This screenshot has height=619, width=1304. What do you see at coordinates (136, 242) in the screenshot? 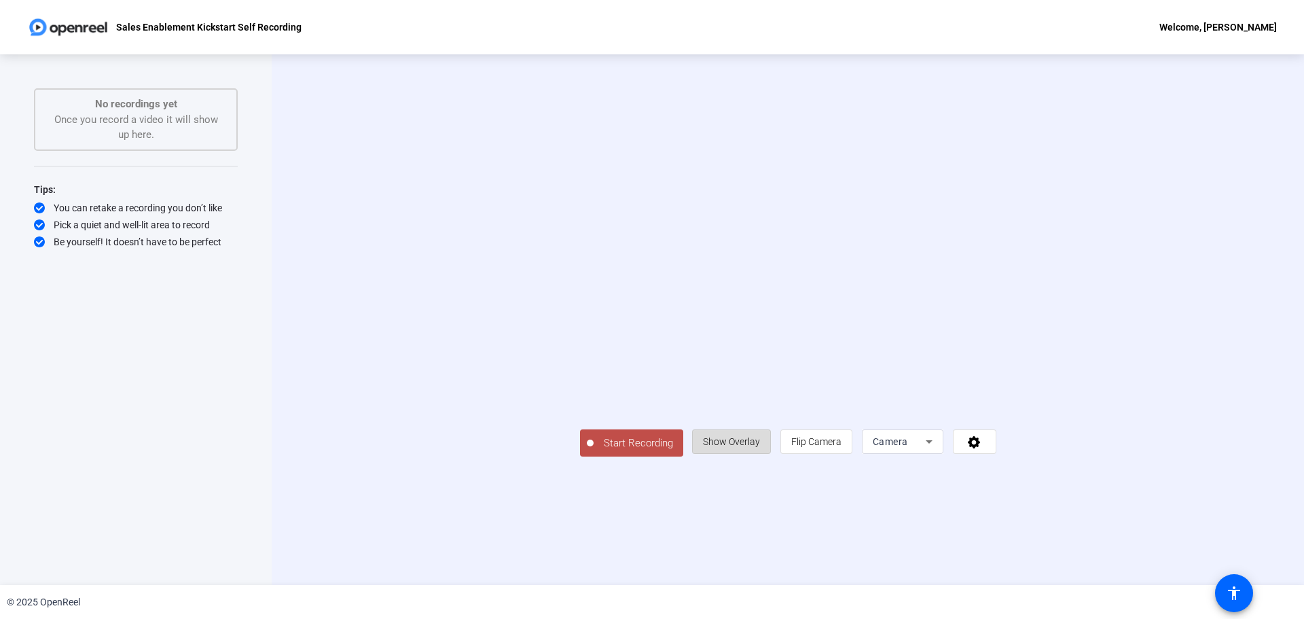
I see `div: Be yourself! It doesn’t have to be perfect` at bounding box center [136, 242].